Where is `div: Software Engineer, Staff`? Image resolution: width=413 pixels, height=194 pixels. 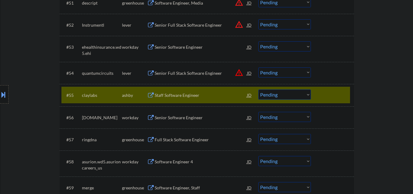 div: Software Engineer, Staff is located at coordinates (201, 187).